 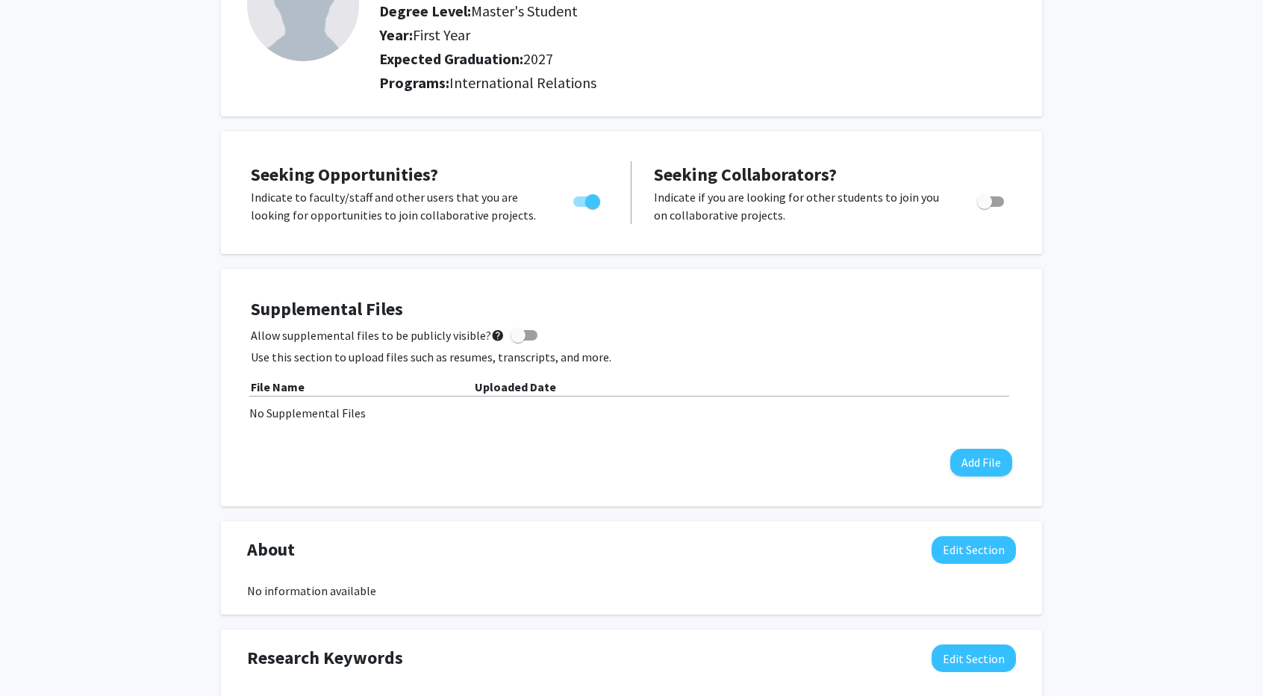 I want to click on b: Uploaded Date, so click(x=515, y=387).